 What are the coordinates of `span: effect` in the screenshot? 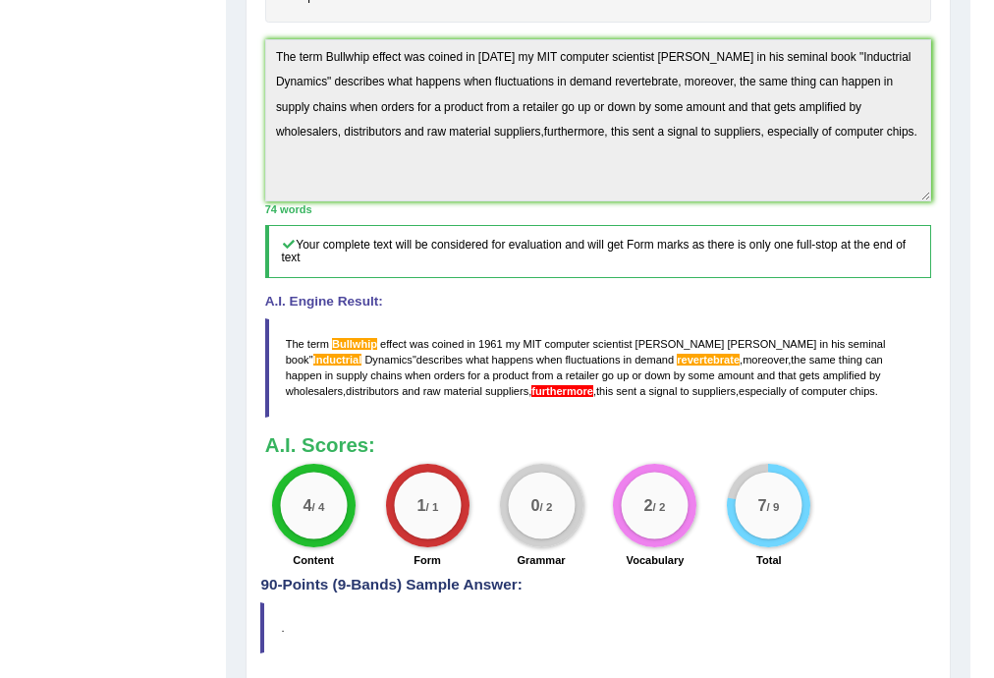 It's located at (393, 344).